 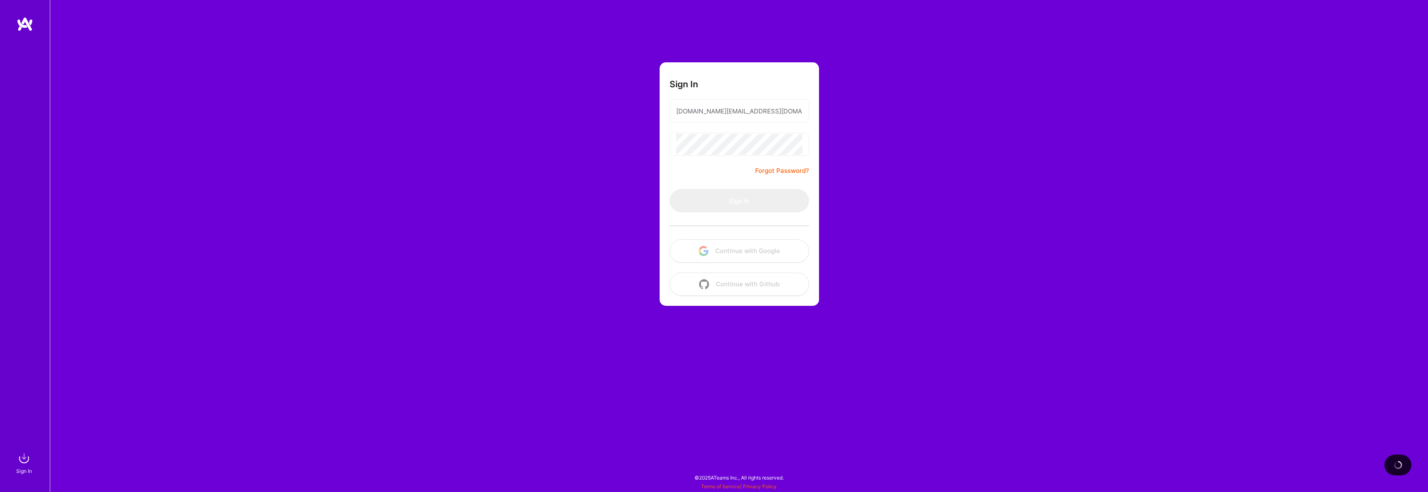 What do you see at coordinates (739, 284) in the screenshot?
I see `button: Continue with Github` at bounding box center [739, 284].